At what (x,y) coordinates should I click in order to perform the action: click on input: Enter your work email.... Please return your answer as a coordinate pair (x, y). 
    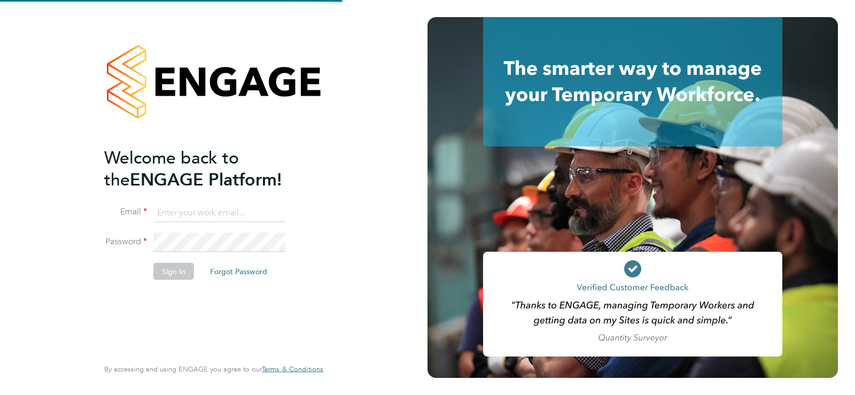
    Looking at the image, I should click on (219, 213).